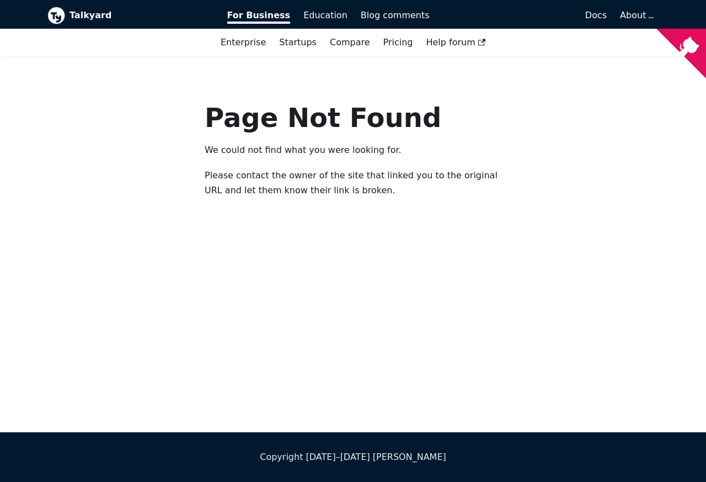  I want to click on b: Talkyard, so click(141, 15).